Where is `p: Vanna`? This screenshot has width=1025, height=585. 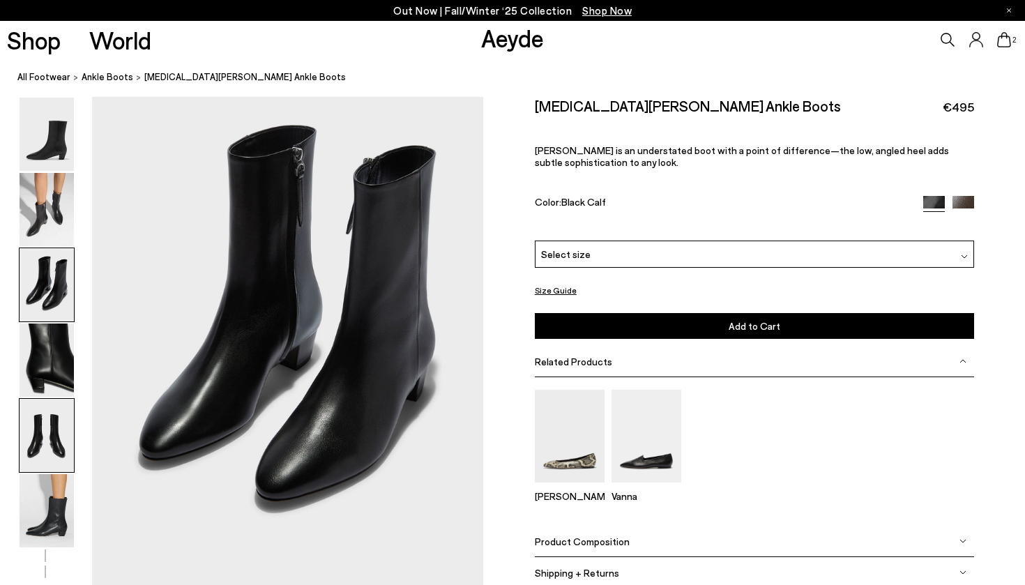 p: Vanna is located at coordinates (646, 496).